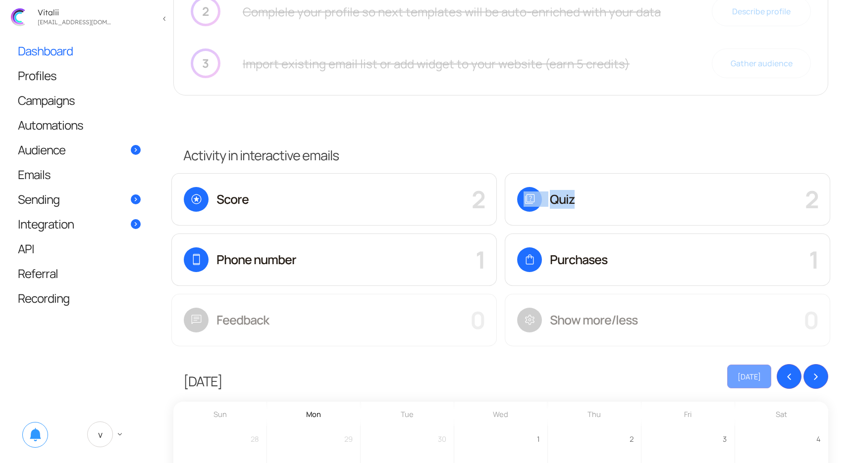 This screenshot has height=463, width=853. I want to click on a: October 4, 2025, so click(818, 439).